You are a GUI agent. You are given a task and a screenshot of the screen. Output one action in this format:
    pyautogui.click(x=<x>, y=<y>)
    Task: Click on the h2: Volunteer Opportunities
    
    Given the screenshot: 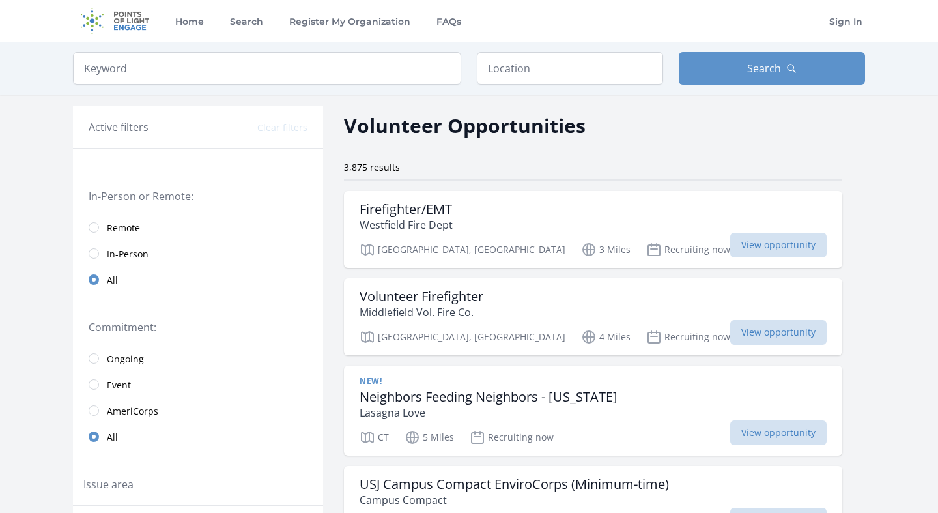 What is the action you would take?
    pyautogui.click(x=465, y=125)
    